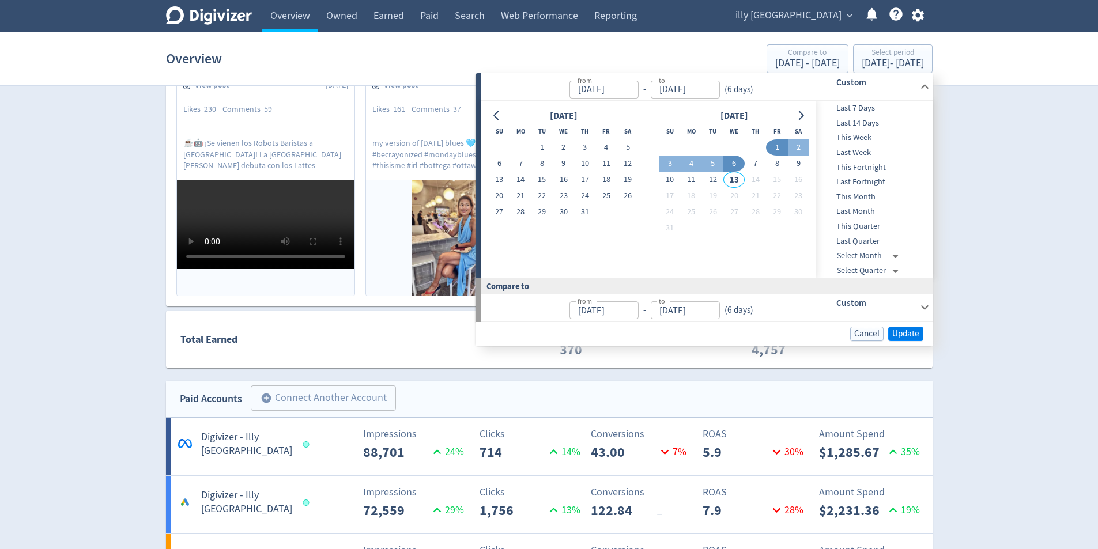 The width and height of the screenshot is (1098, 549). Describe the element at coordinates (786, 510) in the screenshot. I see `p: 28 %` at that location.